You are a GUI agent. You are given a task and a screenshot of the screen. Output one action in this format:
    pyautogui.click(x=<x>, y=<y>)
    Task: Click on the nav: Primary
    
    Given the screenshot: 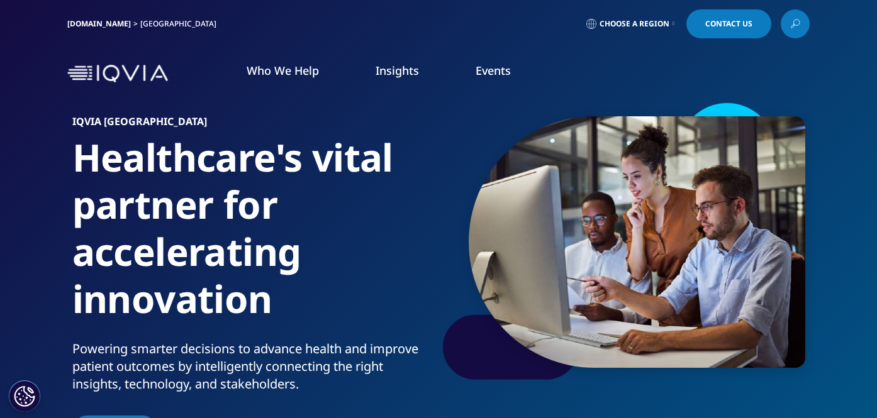 What is the action you would take?
    pyautogui.click(x=491, y=74)
    